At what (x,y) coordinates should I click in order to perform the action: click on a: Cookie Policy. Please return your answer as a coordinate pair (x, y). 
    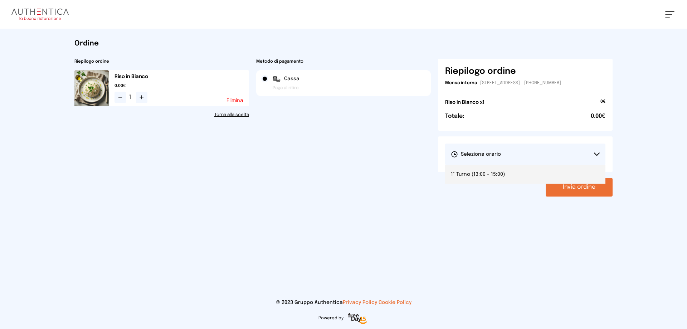
    Looking at the image, I should click on (395, 302).